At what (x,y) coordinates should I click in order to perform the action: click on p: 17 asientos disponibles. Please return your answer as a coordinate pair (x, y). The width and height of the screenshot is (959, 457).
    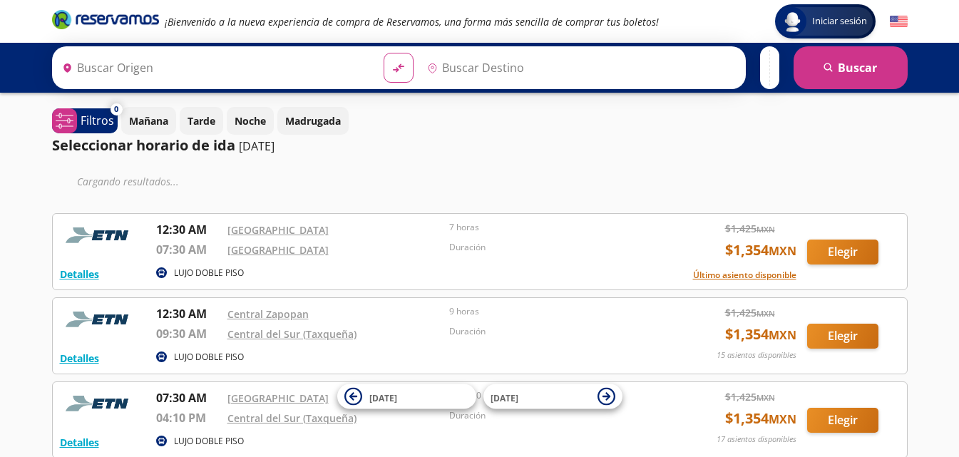
    Looking at the image, I should click on (756, 439).